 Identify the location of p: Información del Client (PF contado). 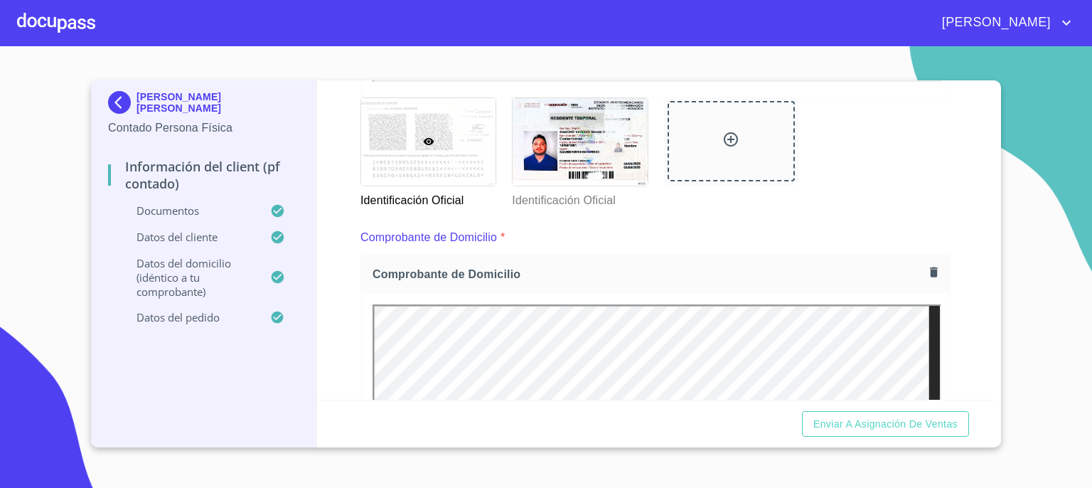
(203, 175).